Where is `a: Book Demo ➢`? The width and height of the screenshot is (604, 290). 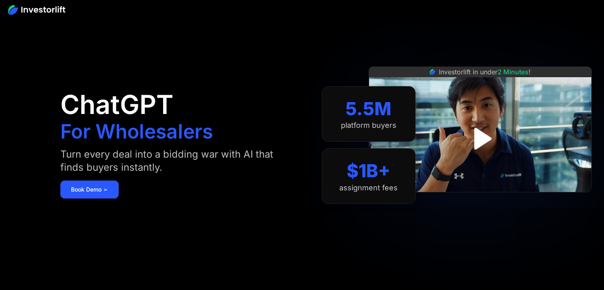
a: Book Demo ➢ is located at coordinates (89, 189).